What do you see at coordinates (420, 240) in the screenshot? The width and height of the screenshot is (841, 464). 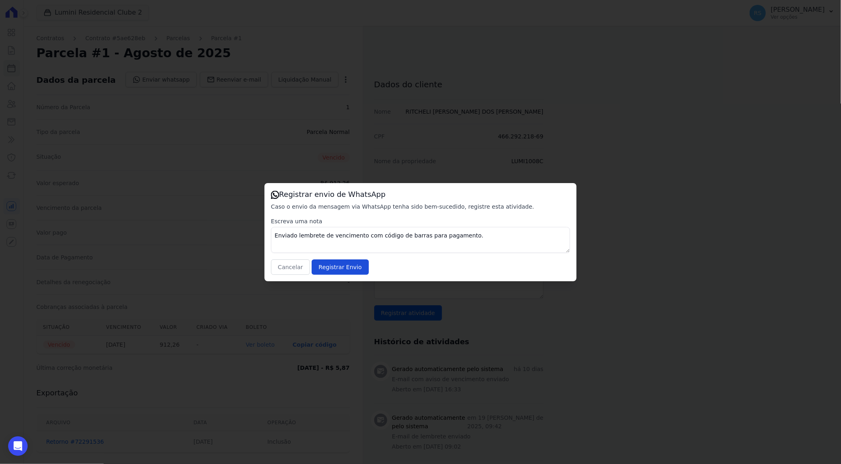 I see `textarea: Enviado lembrete de vencimento com código de barras para pagamento.` at bounding box center [420, 240].